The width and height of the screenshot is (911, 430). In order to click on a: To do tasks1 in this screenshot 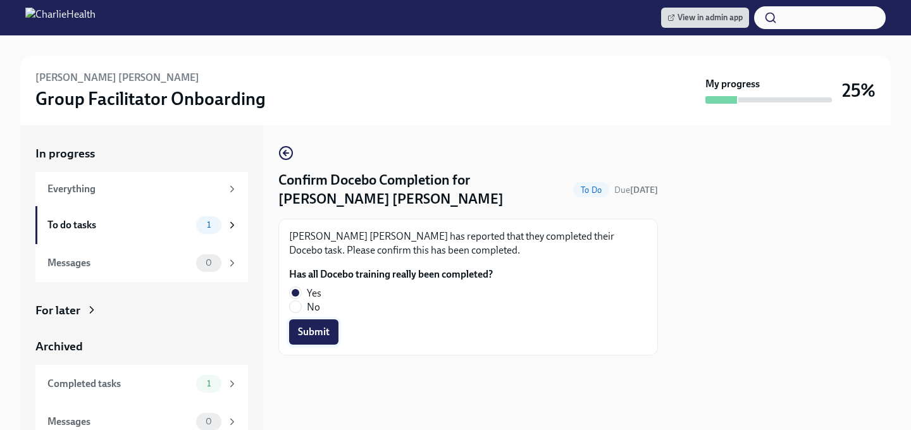, I will do `click(142, 225)`.